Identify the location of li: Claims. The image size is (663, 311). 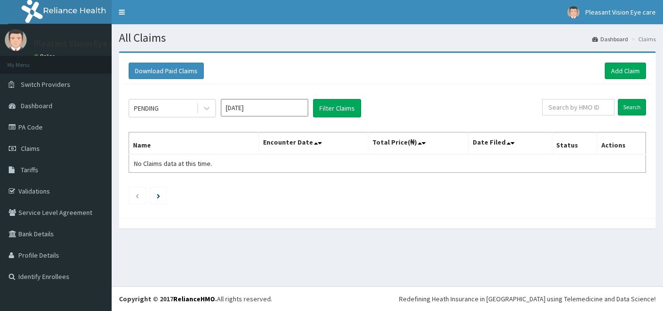
(642, 39).